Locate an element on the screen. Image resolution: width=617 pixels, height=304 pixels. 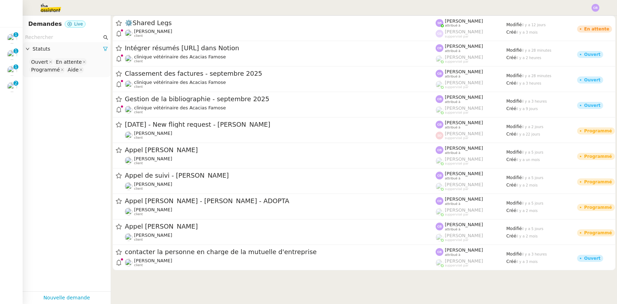
img: users%2FW4OQjB9BRtYK2an7yusO0WsYLsD3%2Favatar%2F28027066-518b-424c-8476-65f2e549ac29 is located at coordinates (129, 211).